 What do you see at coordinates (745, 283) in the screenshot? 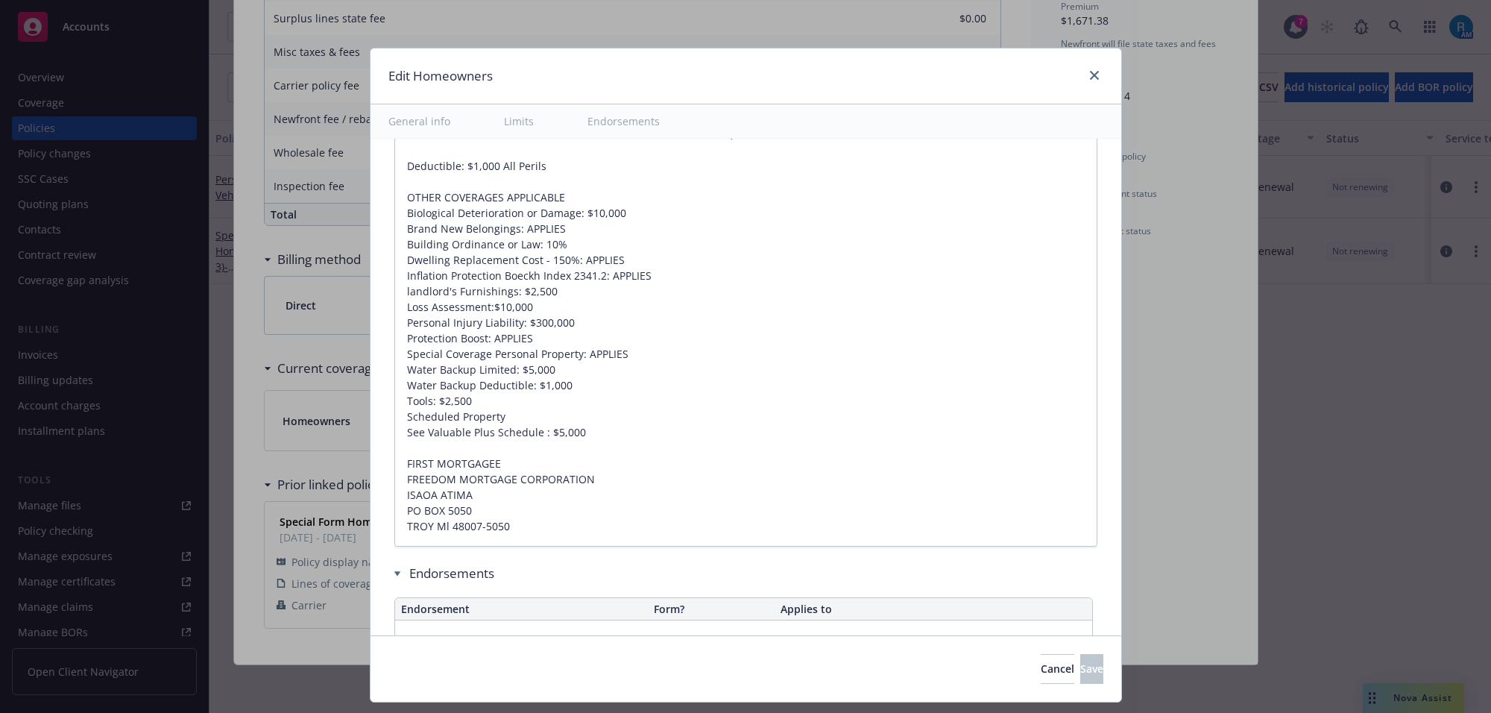
I see `textarea: COVERAGE-A-DWELLING: $400,800 COVERAGE-B-OTHER STRUCTURES: $40,080 COVERAGE-C-PERSONAL PROPERTY: ...` at bounding box center [745, 283].